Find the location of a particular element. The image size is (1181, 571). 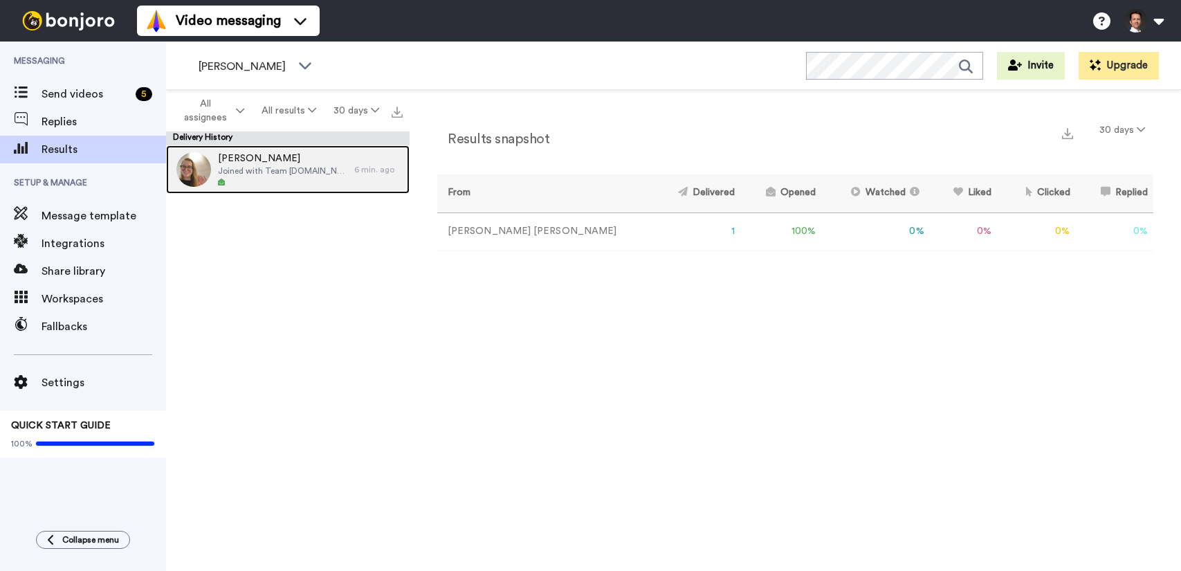

td: 100 % is located at coordinates (780, 231).